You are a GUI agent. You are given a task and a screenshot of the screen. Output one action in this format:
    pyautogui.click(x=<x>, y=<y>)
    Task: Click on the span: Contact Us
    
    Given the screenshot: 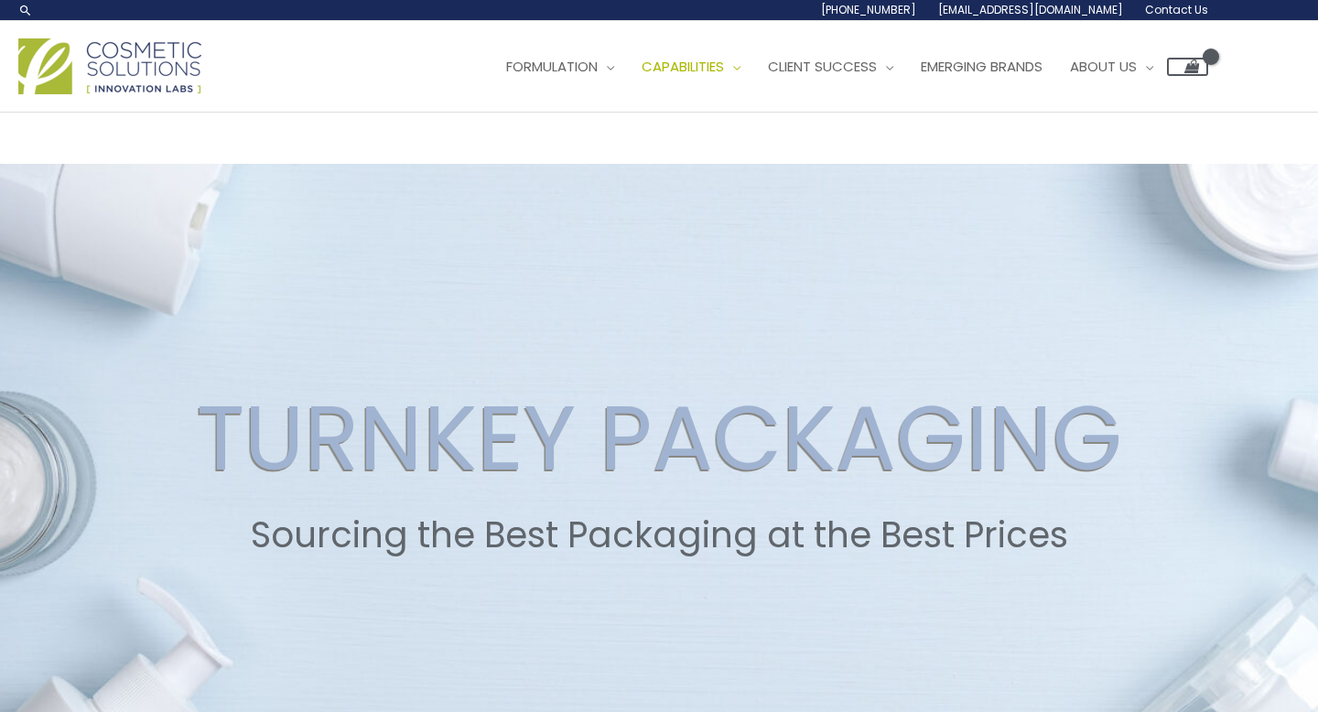 What is the action you would take?
    pyautogui.click(x=1176, y=9)
    